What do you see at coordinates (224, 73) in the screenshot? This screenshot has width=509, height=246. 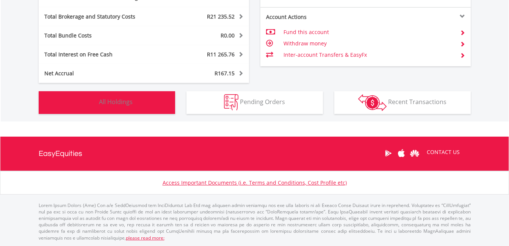 I see `span: R167.15` at bounding box center [224, 73].